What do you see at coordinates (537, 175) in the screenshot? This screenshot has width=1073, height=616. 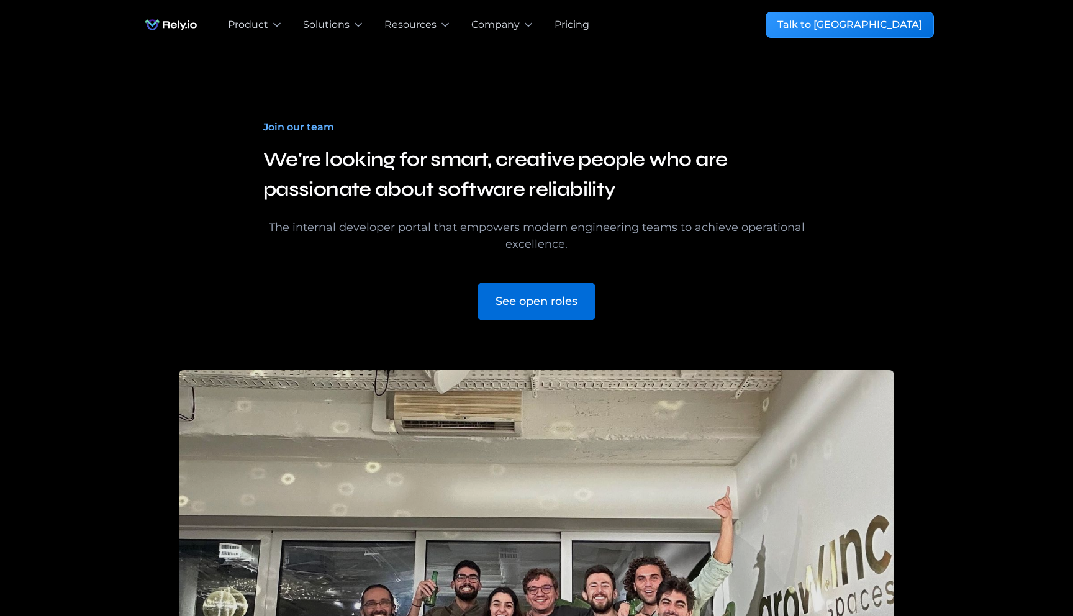 I see `h3: We're looking for smart, creative people who are passionate about software reliability` at bounding box center [537, 175].